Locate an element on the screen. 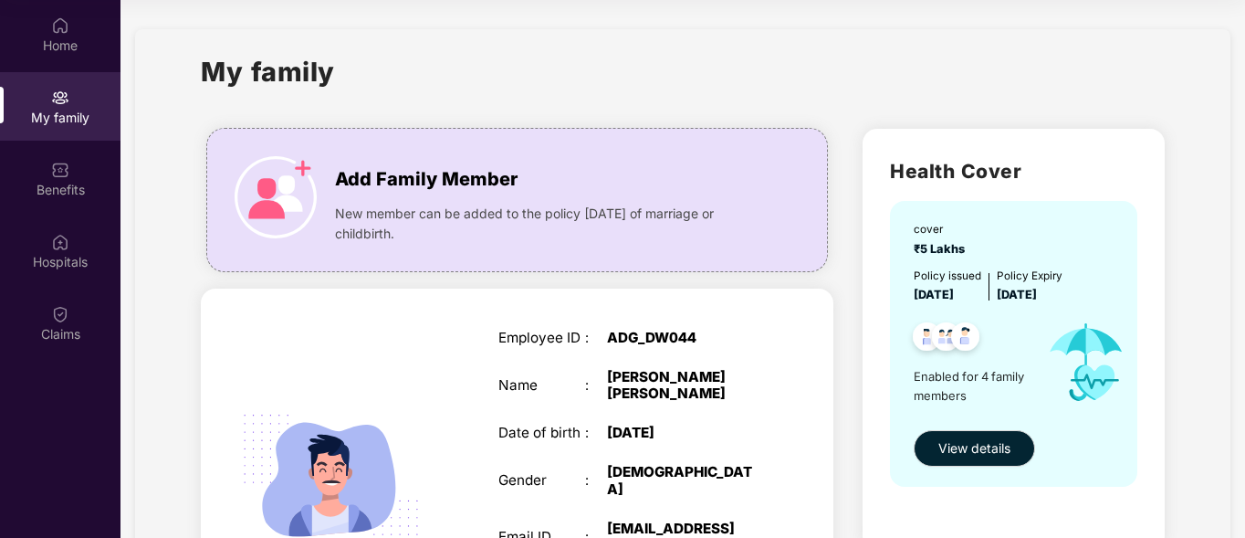 This screenshot has height=538, width=1245. div: Policy issued is located at coordinates (948, 276).